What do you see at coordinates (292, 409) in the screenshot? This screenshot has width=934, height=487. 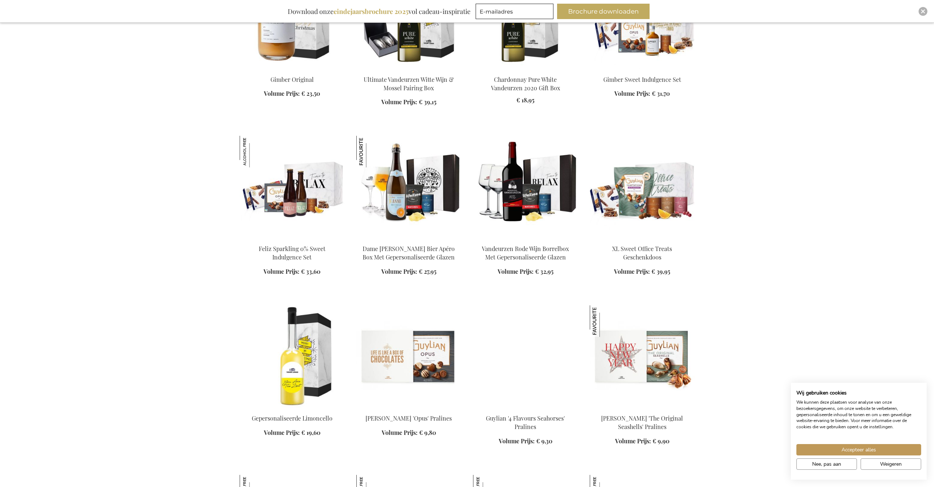 I see `a: Personalized Limoncello` at bounding box center [292, 409].